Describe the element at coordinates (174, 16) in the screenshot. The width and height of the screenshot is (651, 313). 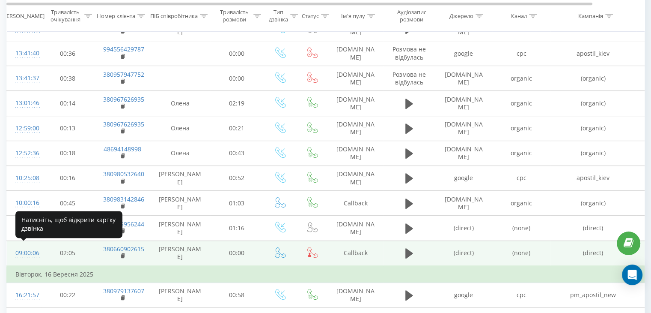
I see `div: ПІБ співробітника` at that location.